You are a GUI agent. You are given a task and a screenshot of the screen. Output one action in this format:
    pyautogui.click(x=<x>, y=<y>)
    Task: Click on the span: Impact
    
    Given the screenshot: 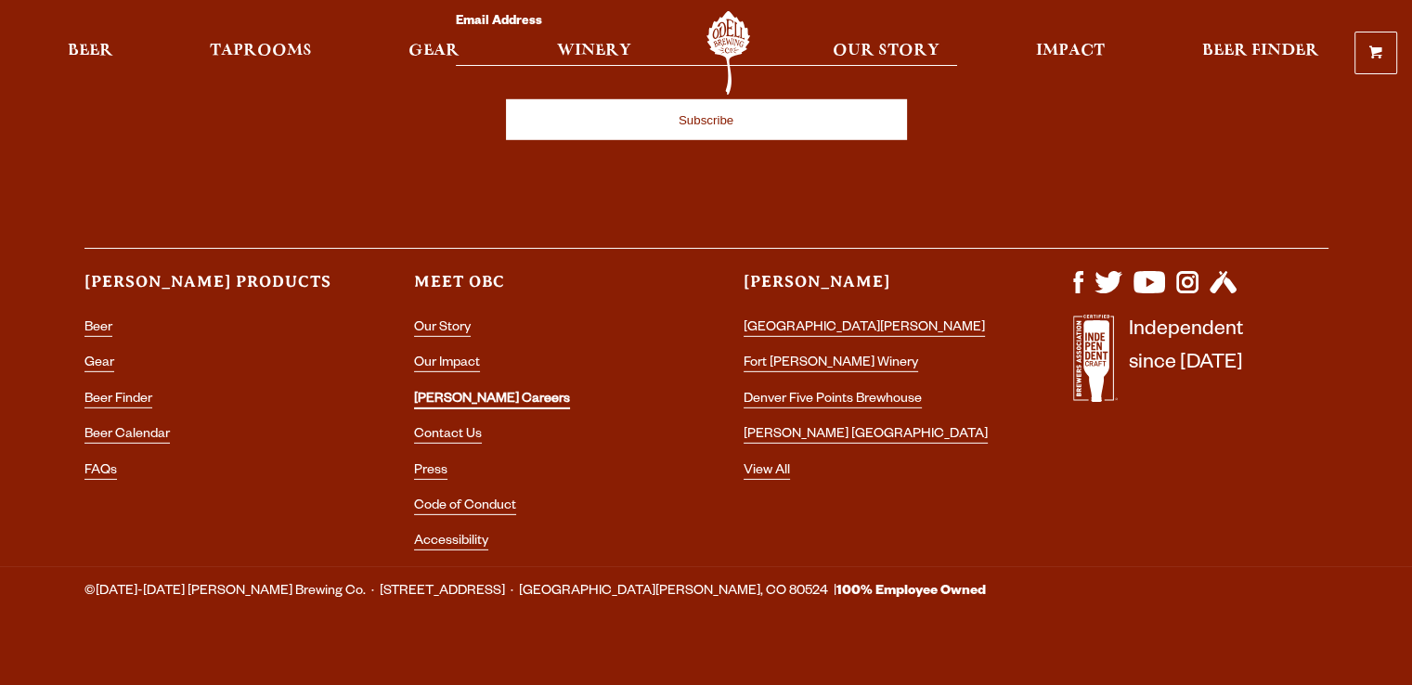 What is the action you would take?
    pyautogui.click(x=1071, y=51)
    